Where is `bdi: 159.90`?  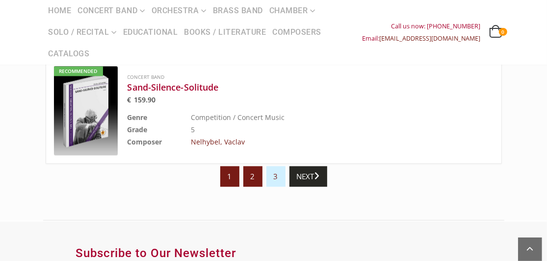 bdi: 159.90 is located at coordinates (142, 100).